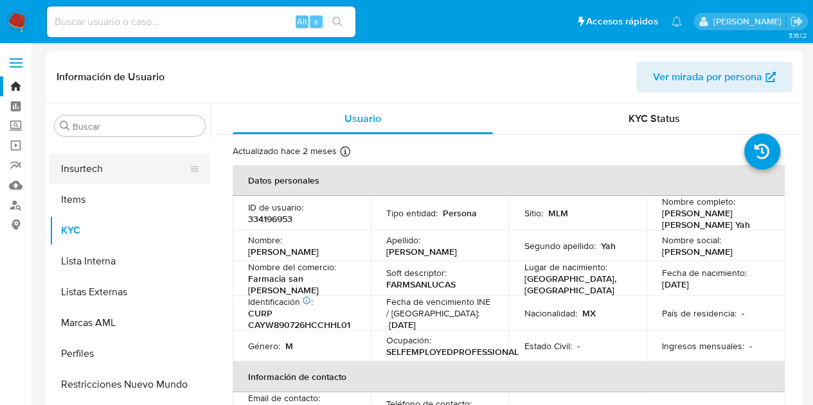 The width and height of the screenshot is (813, 405). What do you see at coordinates (550, 313) in the screenshot?
I see `p: Nacionalidad :` at bounding box center [550, 313].